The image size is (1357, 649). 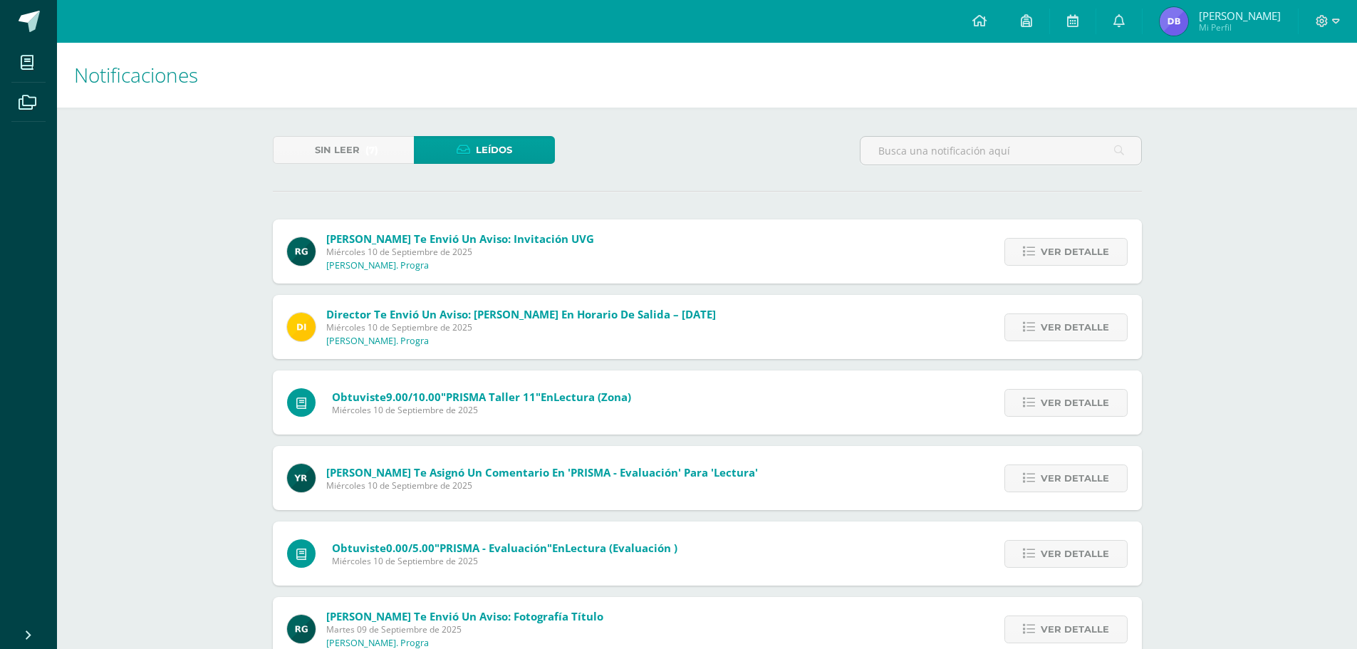 I want to click on span: Lectura (Zona), so click(x=592, y=397).